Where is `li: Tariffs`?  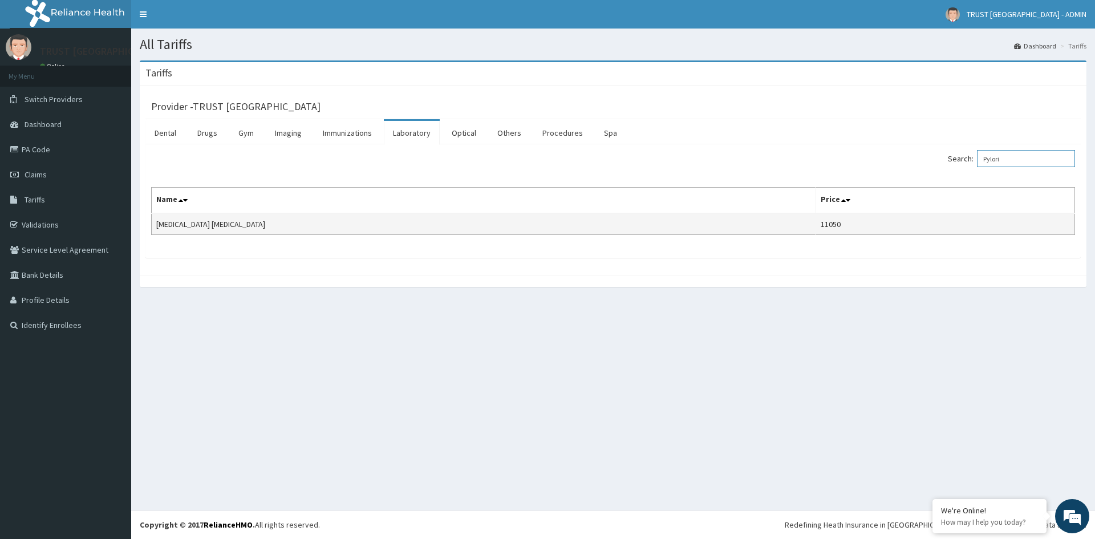 li: Tariffs is located at coordinates (1071, 46).